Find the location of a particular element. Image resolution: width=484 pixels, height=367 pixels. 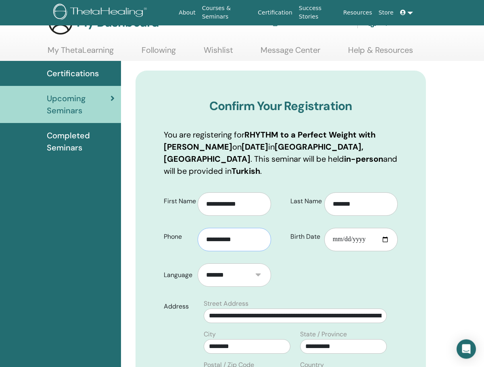

label: First Name is located at coordinates (177, 202).